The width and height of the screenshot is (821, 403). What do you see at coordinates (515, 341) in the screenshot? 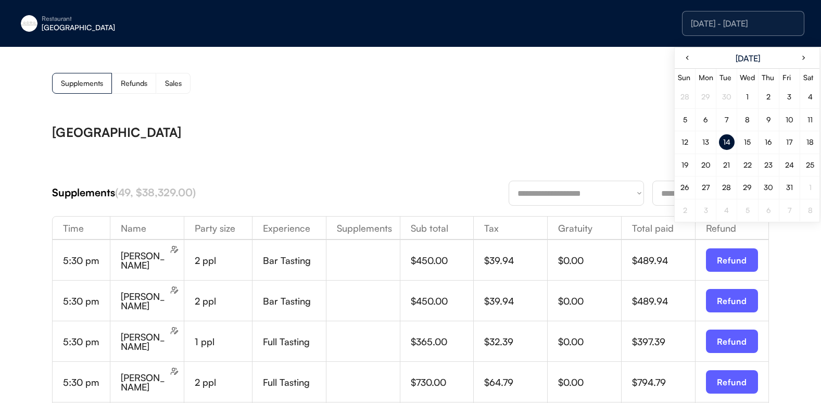
I see `div: $32.39` at bounding box center [515, 341].